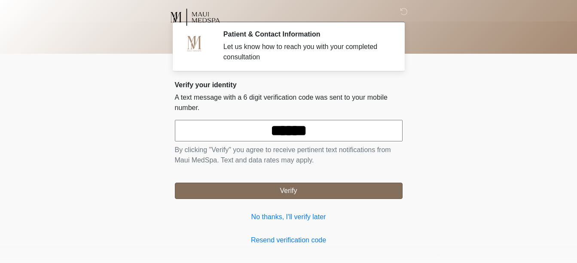 This screenshot has height=263, width=577. I want to click on p: A text message with a 6 digit verification code was sent to your mobile number., so click(289, 103).